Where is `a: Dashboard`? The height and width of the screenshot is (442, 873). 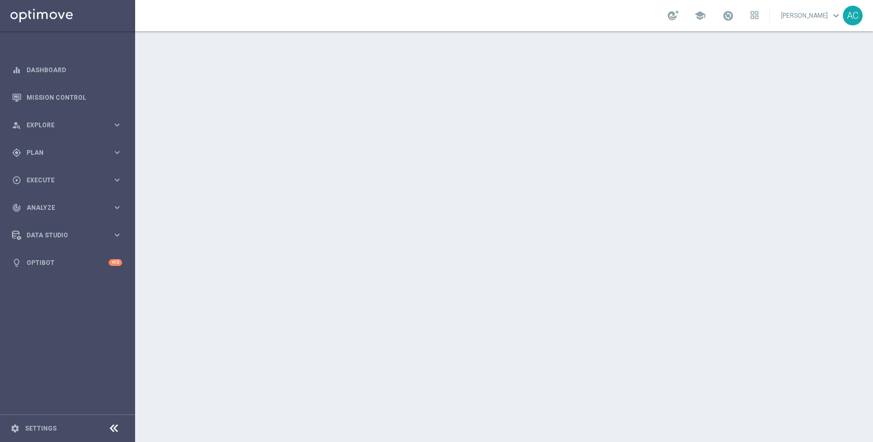 a: Dashboard is located at coordinates (74, 70).